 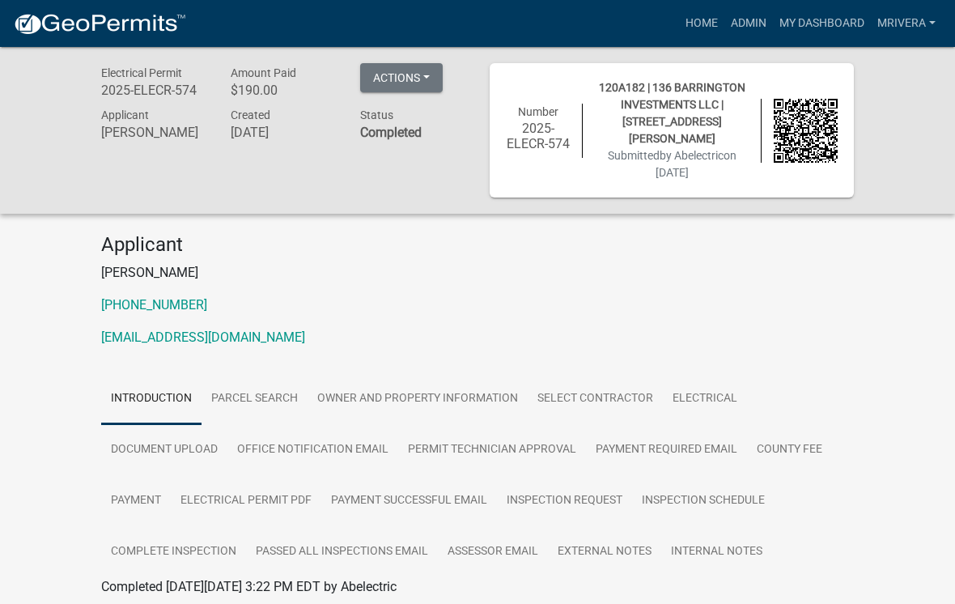 What do you see at coordinates (477, 244) in the screenshot?
I see `h4: Applicant` at bounding box center [477, 244].